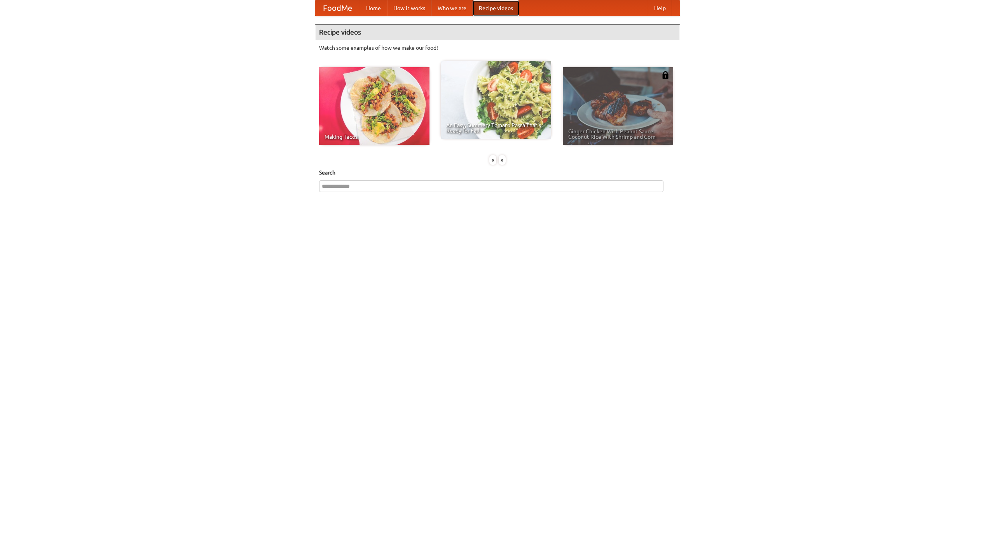 This screenshot has width=995, height=550. Describe the element at coordinates (496, 100) in the screenshot. I see `a: An Easy, Summery Tomato Pasta That's Ready for Fall` at that location.